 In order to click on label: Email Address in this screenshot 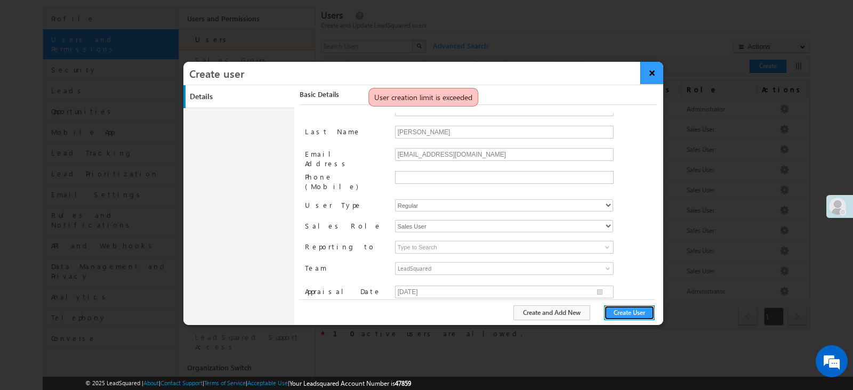, I will do `click(345, 158)`.